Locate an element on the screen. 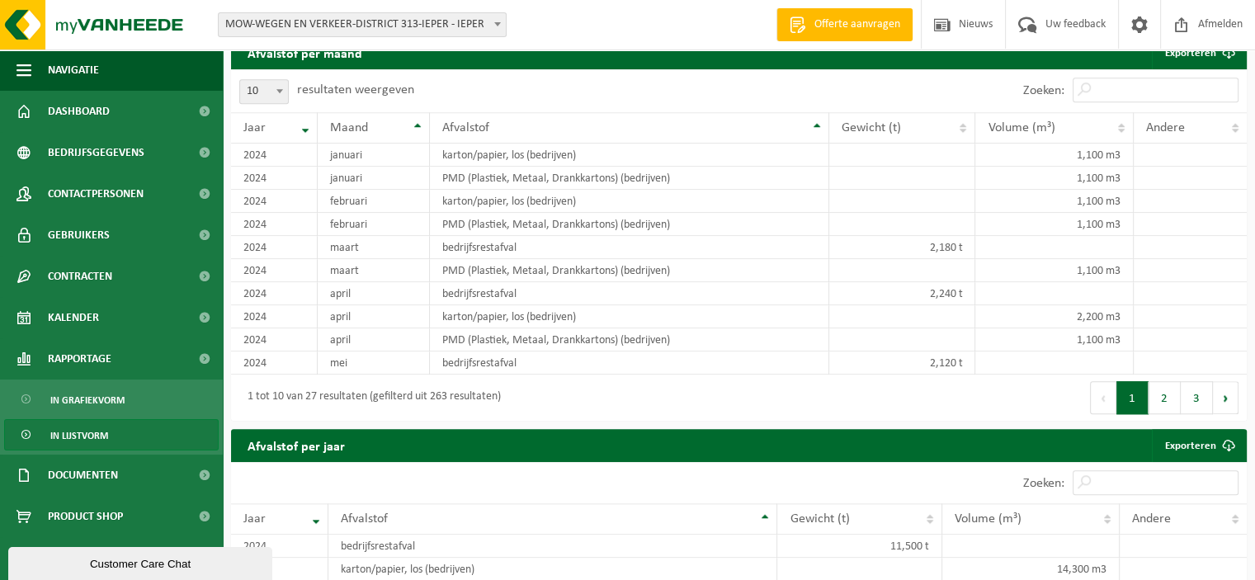  span: Gebruikers is located at coordinates (78, 235).